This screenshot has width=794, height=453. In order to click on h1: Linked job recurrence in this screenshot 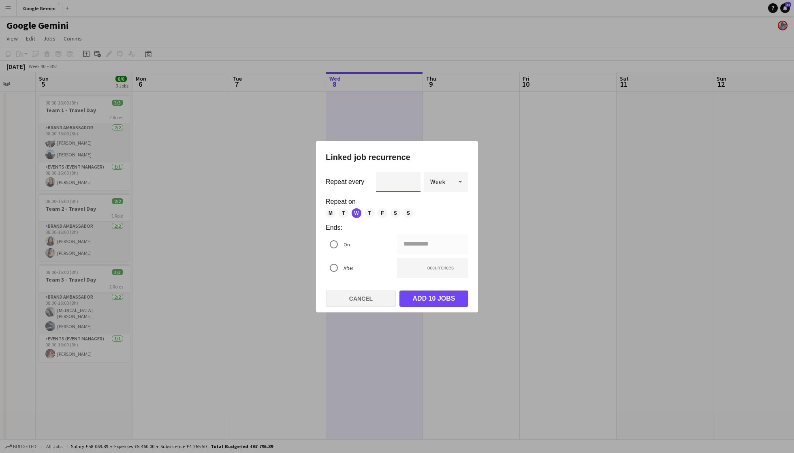, I will do `click(397, 157)`.